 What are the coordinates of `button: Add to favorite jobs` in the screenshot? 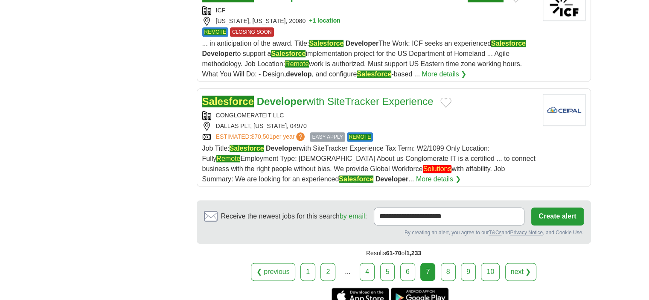 It's located at (446, 102).